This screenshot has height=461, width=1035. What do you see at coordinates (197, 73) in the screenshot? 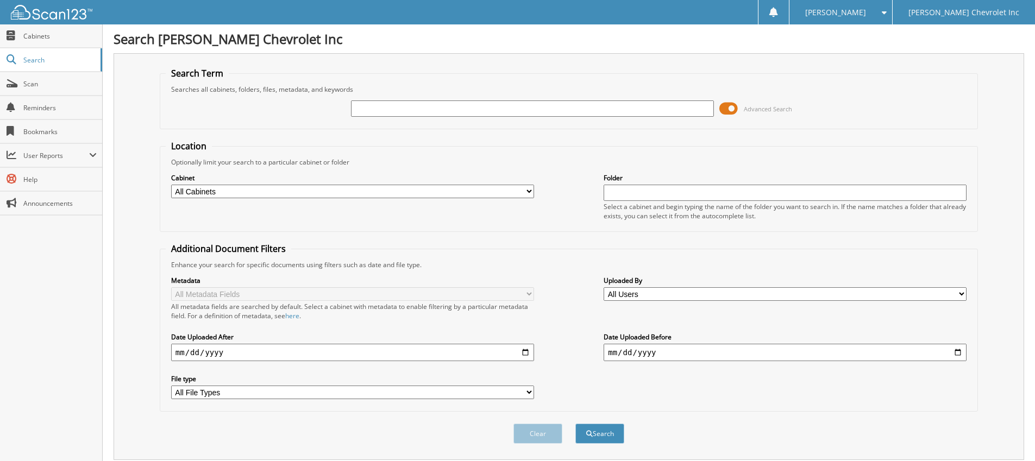
I see `legend: Search Term` at bounding box center [197, 73].